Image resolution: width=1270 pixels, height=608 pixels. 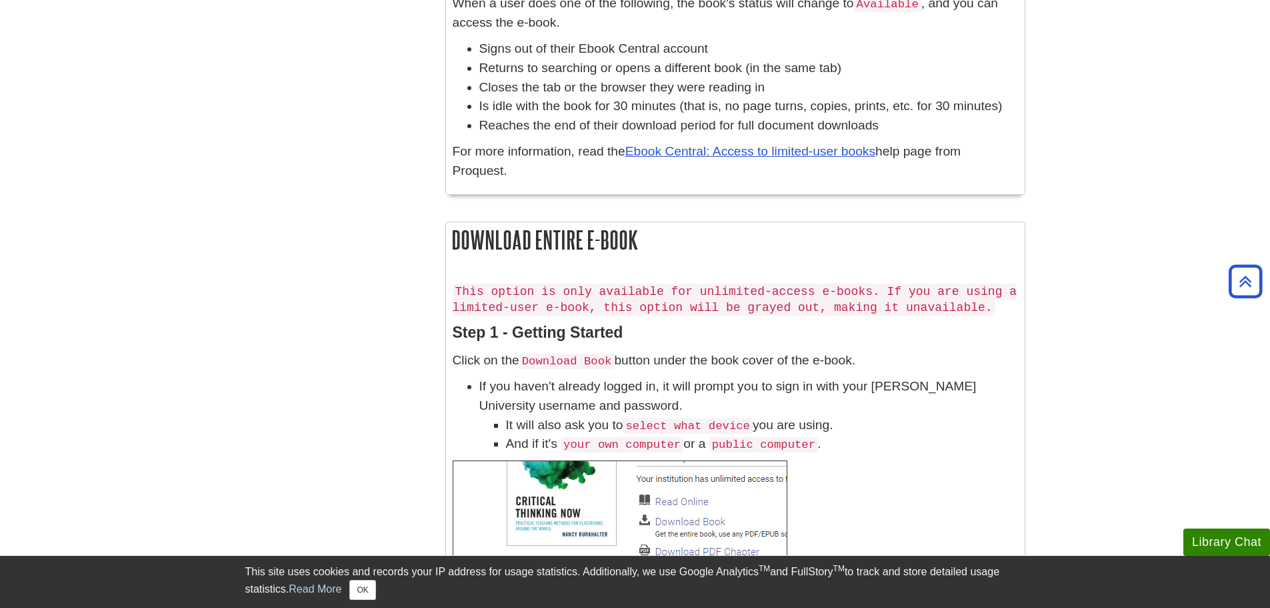 I want to click on li: Returns to searching or opens a different book (in the same tab), so click(x=749, y=68).